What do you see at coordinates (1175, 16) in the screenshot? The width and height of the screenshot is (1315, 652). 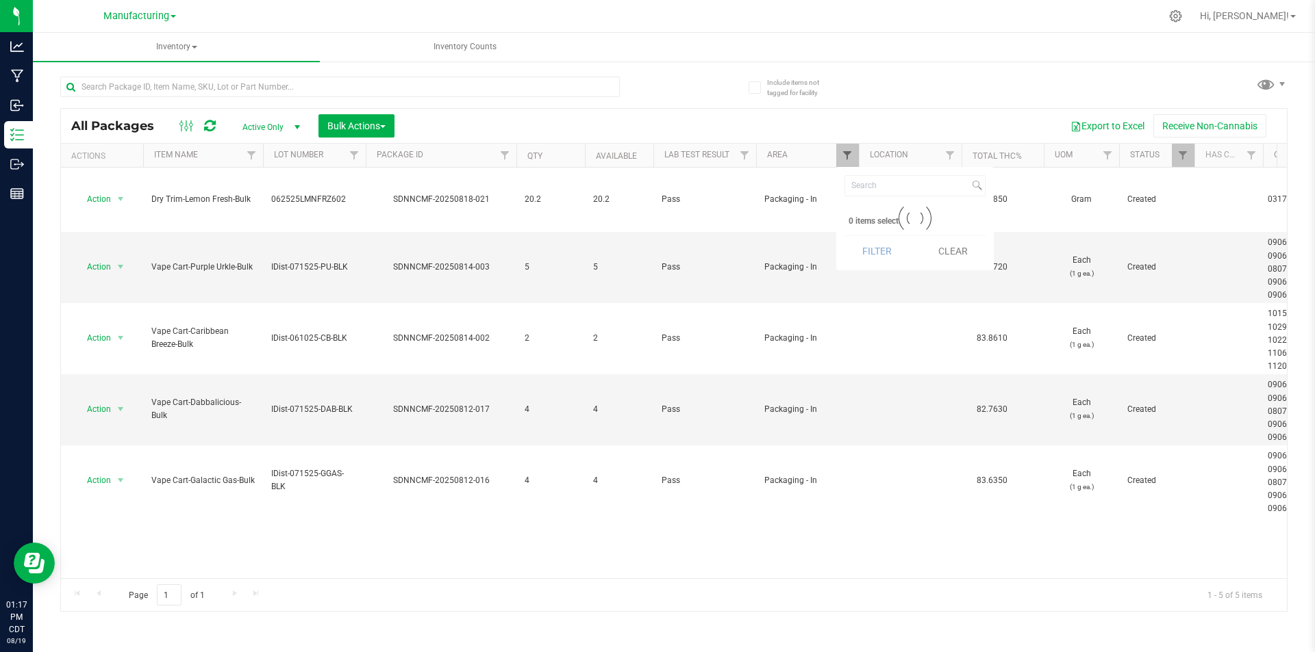 I see `div: Manage settings` at bounding box center [1175, 16].